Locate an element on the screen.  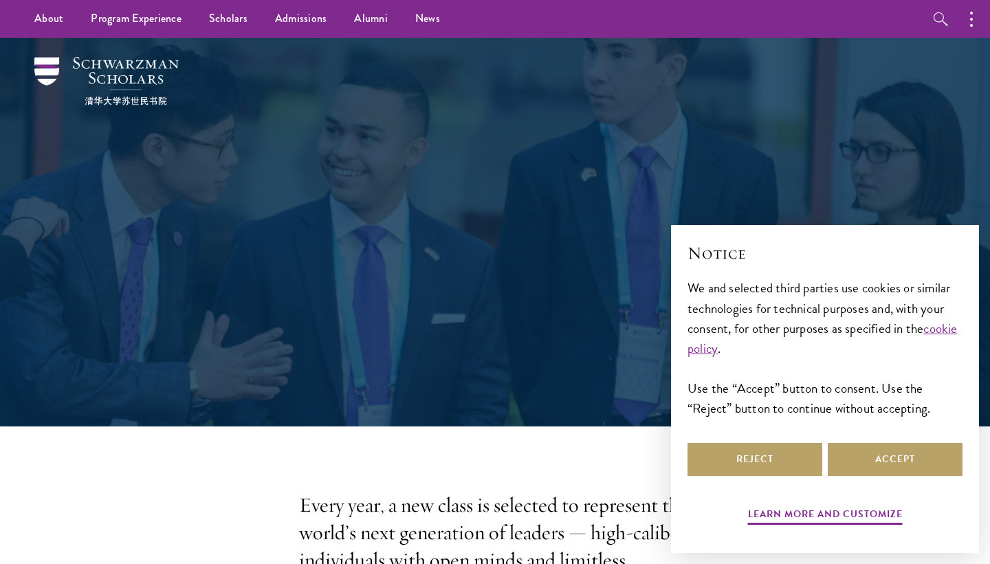
h2: Notice is located at coordinates (825, 253).